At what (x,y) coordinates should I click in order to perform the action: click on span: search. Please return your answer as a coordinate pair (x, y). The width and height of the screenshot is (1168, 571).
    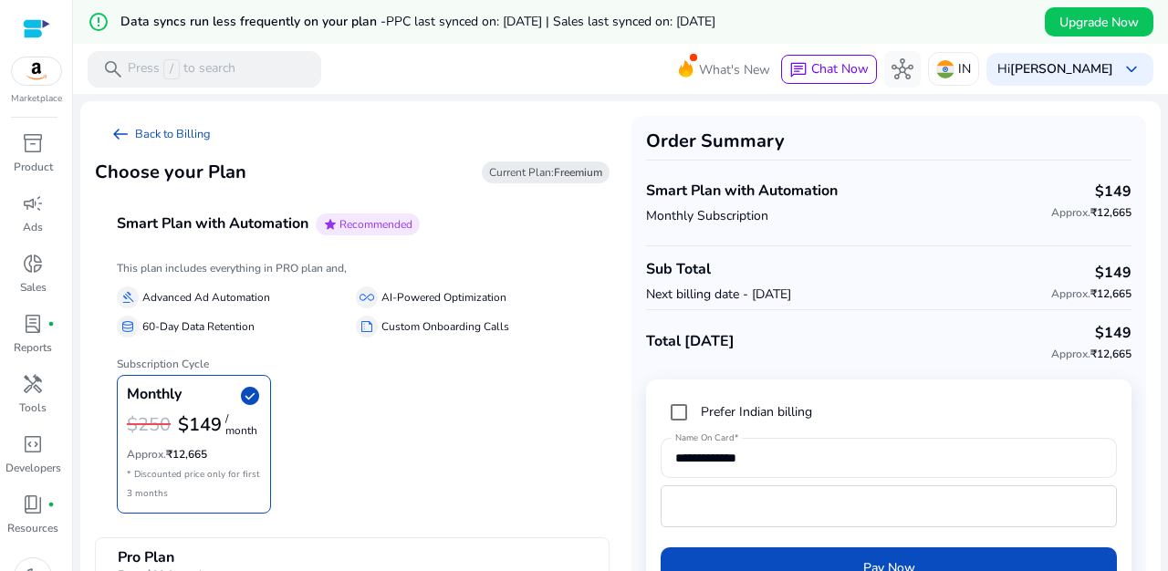
    Looking at the image, I should click on (113, 69).